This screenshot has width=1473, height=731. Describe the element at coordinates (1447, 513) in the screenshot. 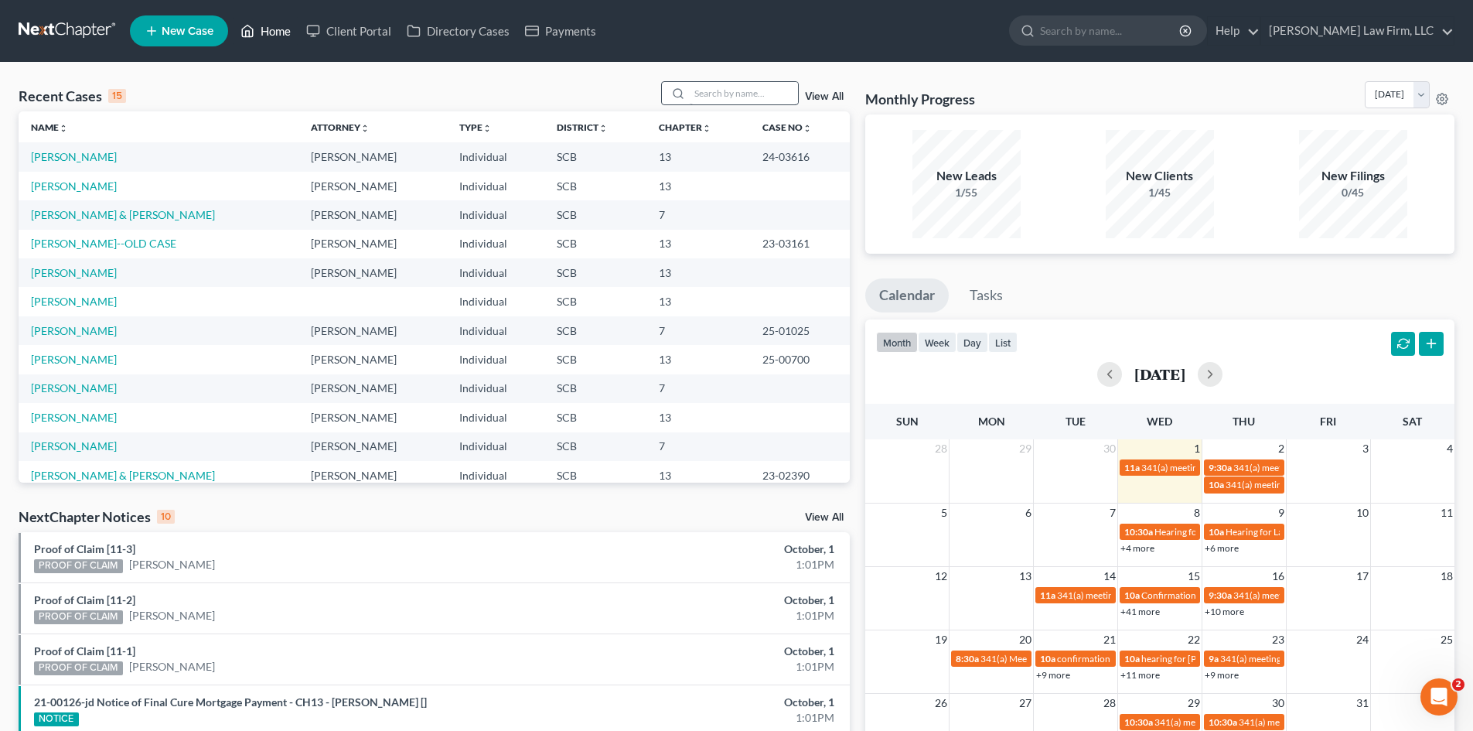

I see `span: 11` at that location.